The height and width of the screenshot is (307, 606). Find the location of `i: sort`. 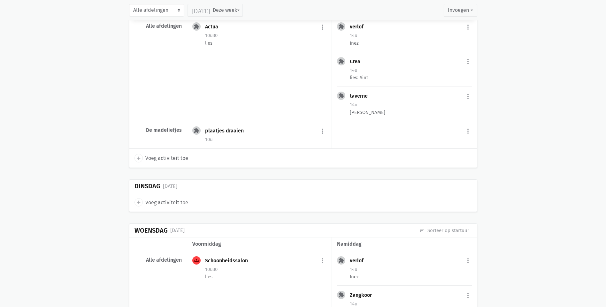

i: sort is located at coordinates (422, 231).